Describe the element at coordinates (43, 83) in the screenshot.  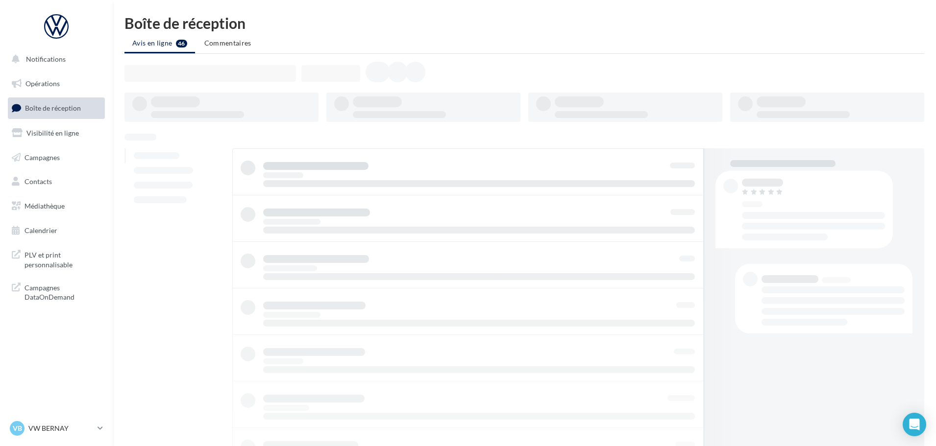
I see `span: Opérations` at that location.